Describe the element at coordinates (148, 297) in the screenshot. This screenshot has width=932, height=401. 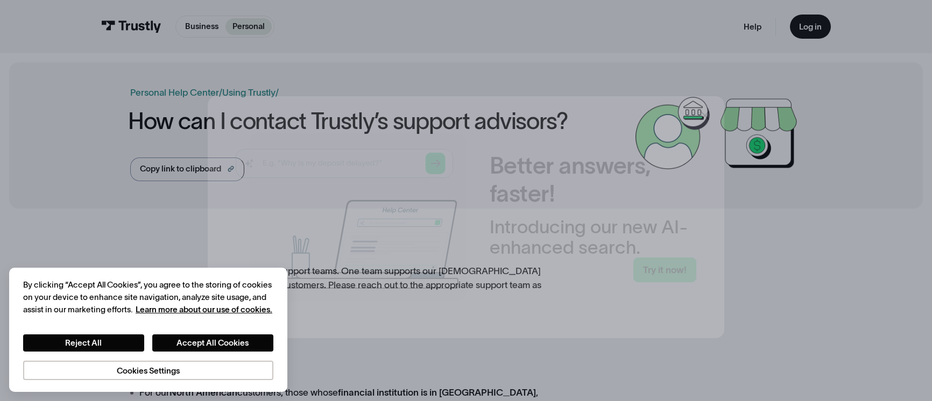
I see `div: By clicking “Accept All Cookies”, you agree to the storing of cookies on your device to enhance s...` at that location.